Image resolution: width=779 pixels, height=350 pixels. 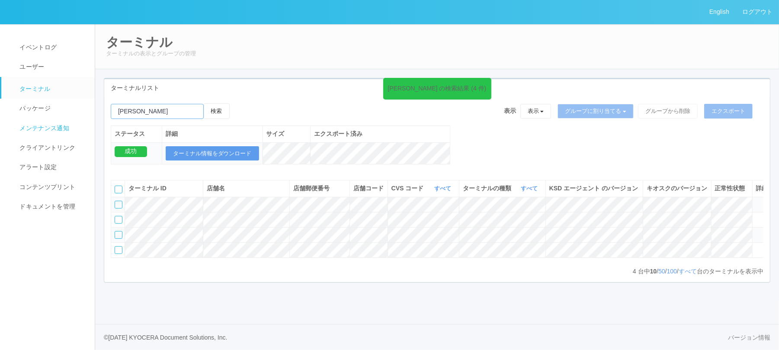 What do you see at coordinates (37, 47) in the screenshot?
I see `span: イベントログ` at bounding box center [37, 47].